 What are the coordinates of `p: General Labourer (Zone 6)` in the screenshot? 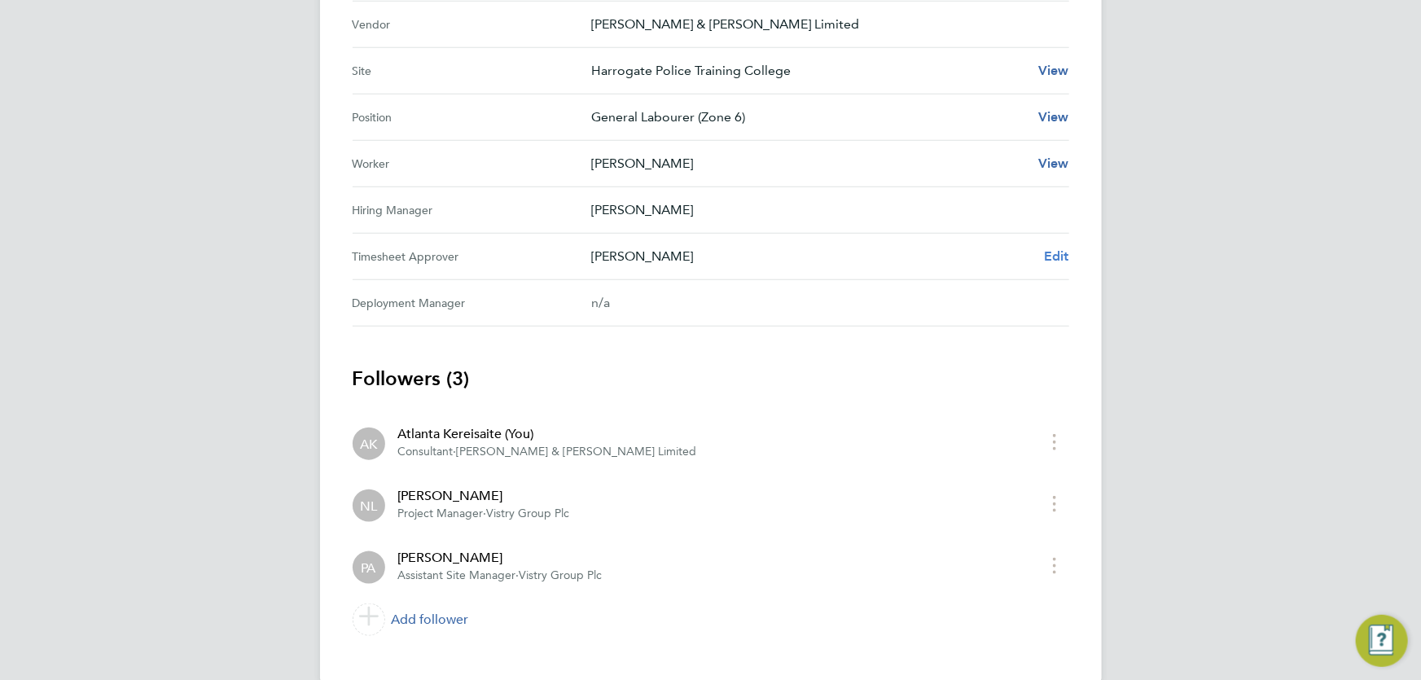 It's located at (808, 117).